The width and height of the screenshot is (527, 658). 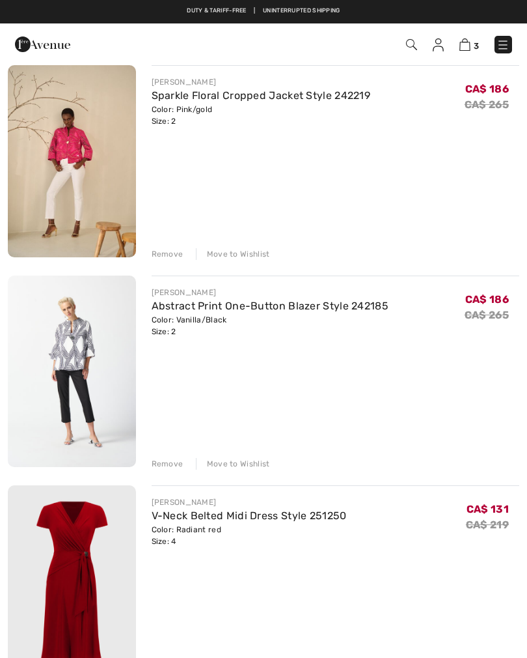 I want to click on a: Duty & tariff-free | Uninterrupted shipping, so click(x=263, y=10).